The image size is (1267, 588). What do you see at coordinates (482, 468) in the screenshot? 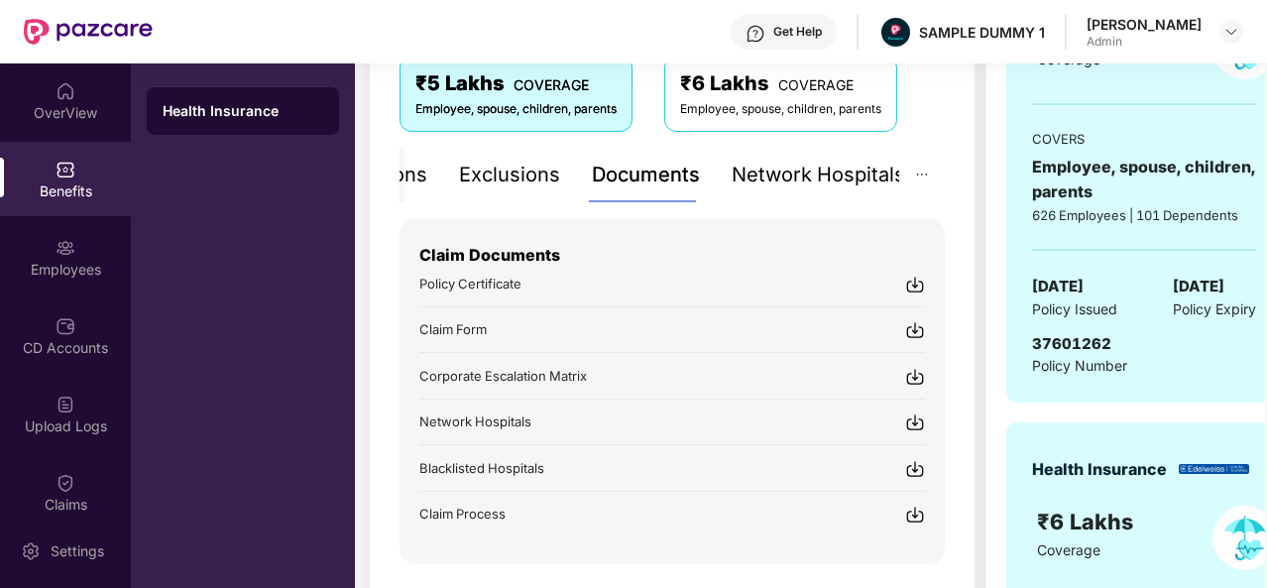
I see `span: Blacklisted Hospitals` at bounding box center [482, 468].